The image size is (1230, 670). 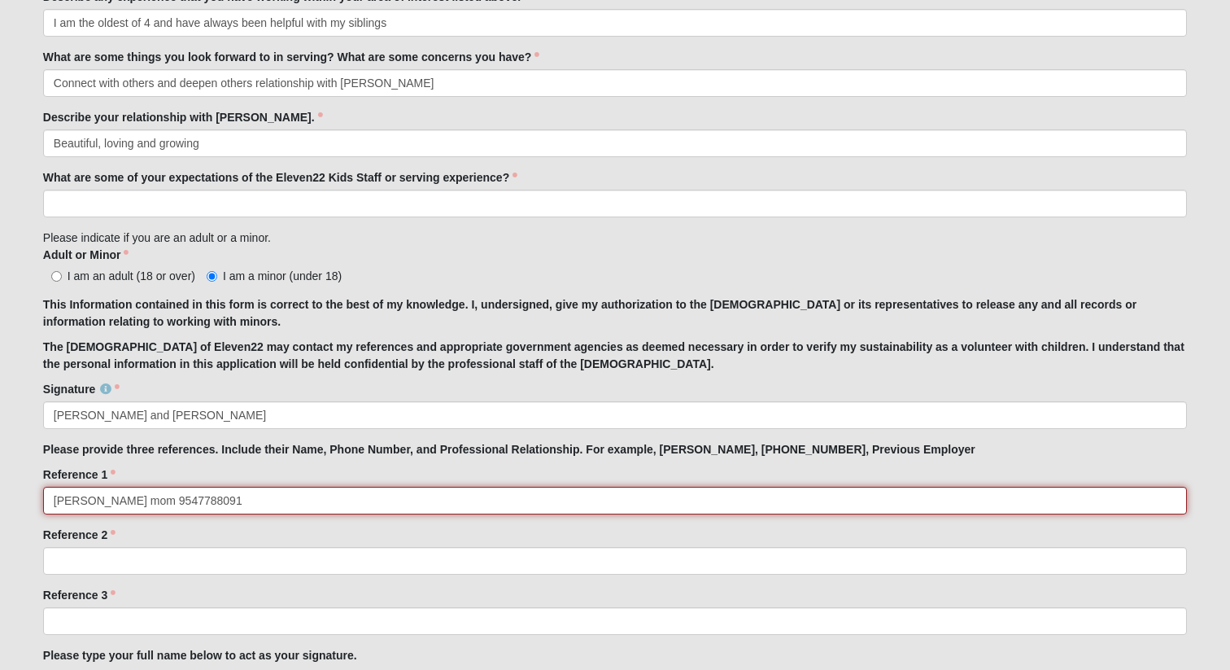 What do you see at coordinates (200, 655) in the screenshot?
I see `strong: Please type your full name below to act as your signature.` at bounding box center [200, 655].